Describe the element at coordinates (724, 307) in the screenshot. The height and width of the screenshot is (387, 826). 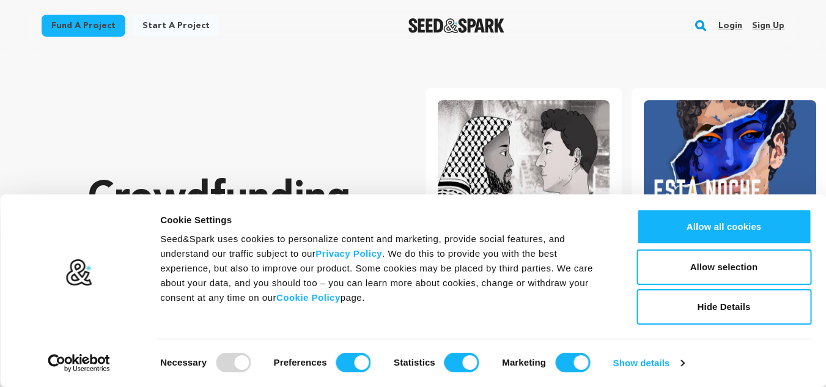
I see `button: Hide Details` at that location.